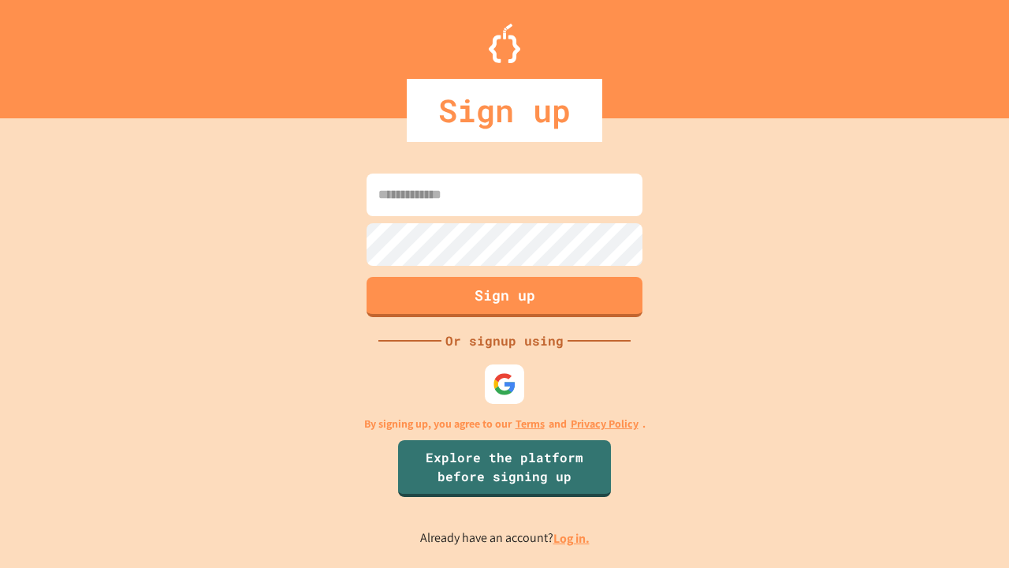 The width and height of the screenshot is (1009, 568). I want to click on a: Privacy Policy, so click(605, 423).